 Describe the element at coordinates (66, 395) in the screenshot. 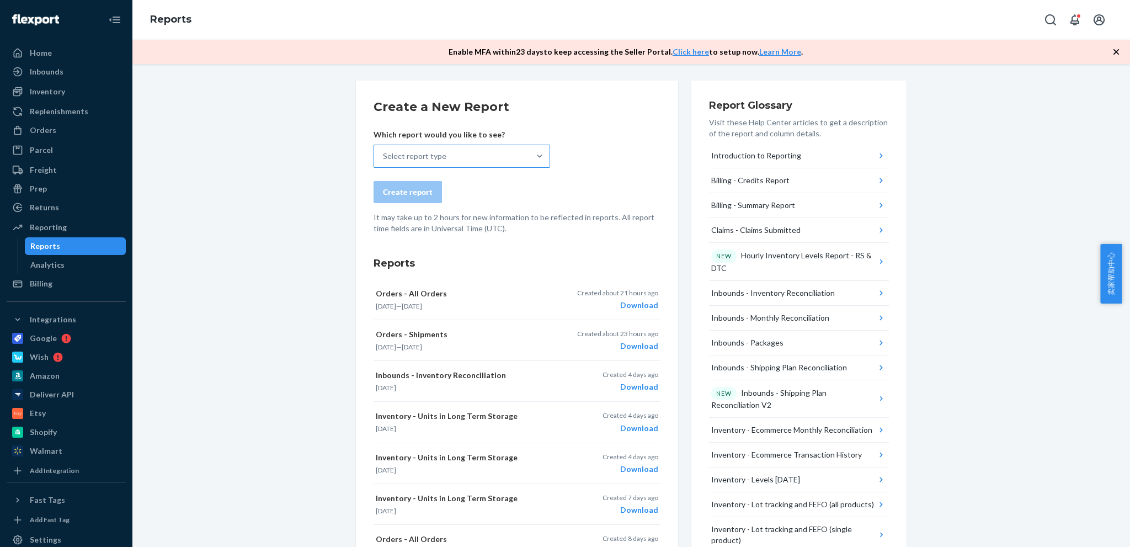

I see `a: Deliverr API` at that location.